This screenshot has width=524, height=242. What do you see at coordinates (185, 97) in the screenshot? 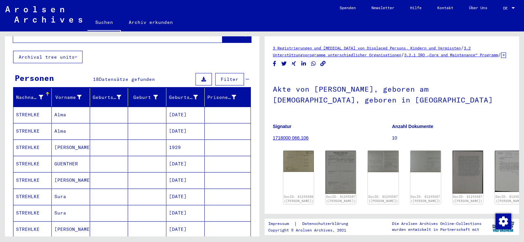
I see `mat-header-cell: Geburtsdatum` at bounding box center [185, 97].